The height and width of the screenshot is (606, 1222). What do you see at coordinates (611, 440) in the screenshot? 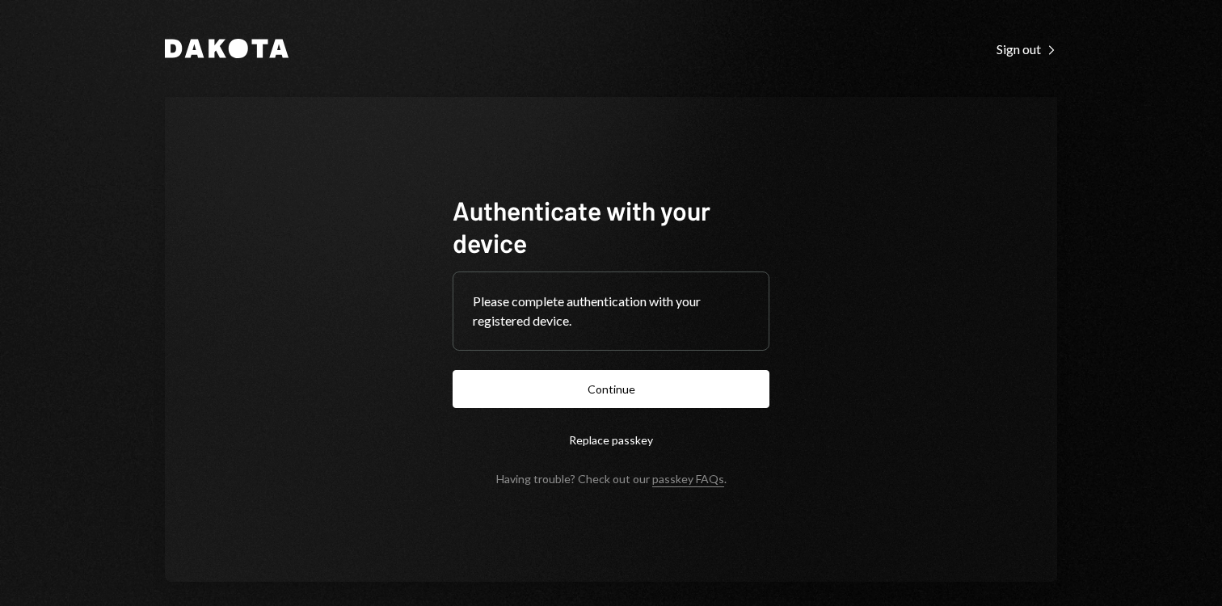
I see `button: Replace passkey` at bounding box center [611, 440].